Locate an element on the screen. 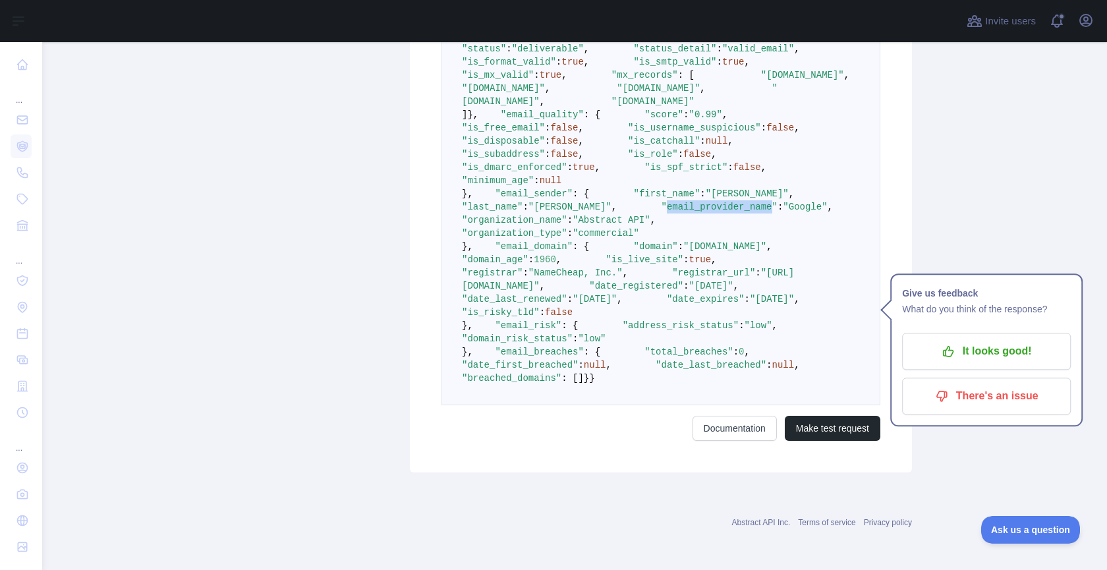  span: 0 is located at coordinates (741, 352).